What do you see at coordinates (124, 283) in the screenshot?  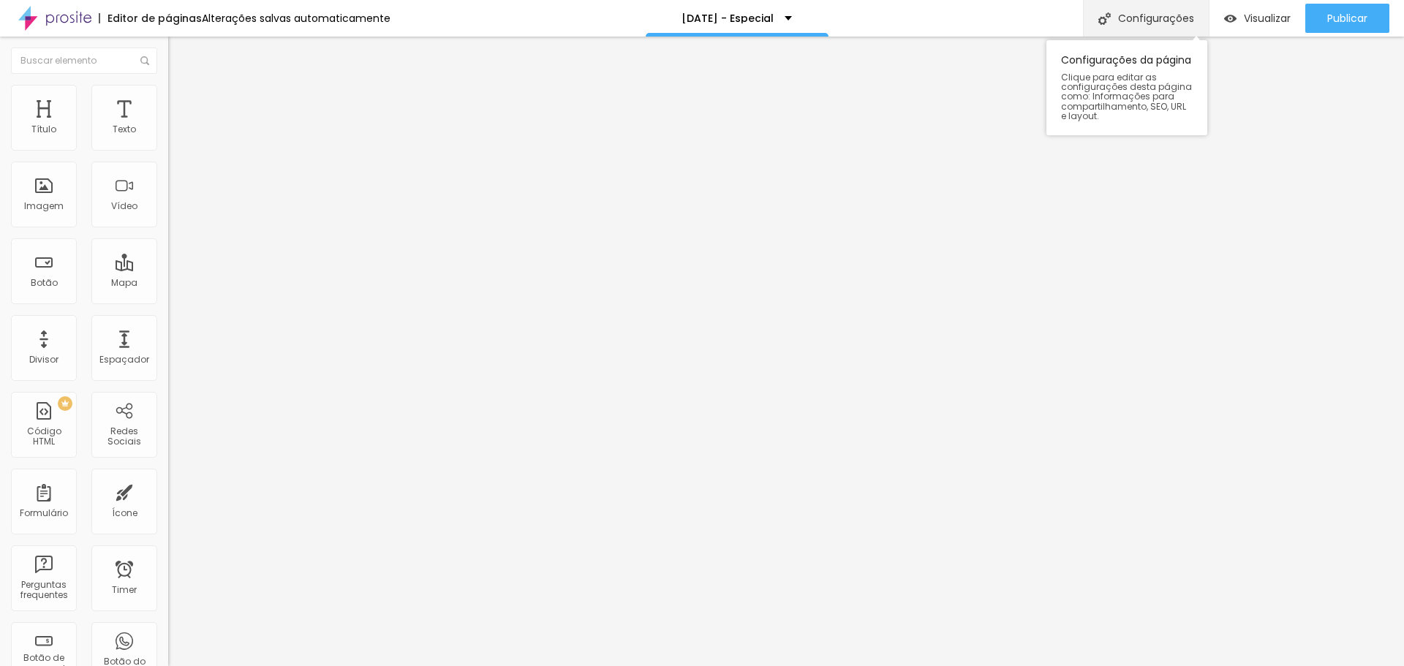 I see `div: Mapa` at bounding box center [124, 283].